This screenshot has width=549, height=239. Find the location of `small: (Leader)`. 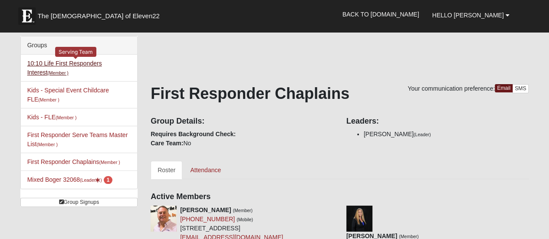

small: (Leader) is located at coordinates (422, 135).